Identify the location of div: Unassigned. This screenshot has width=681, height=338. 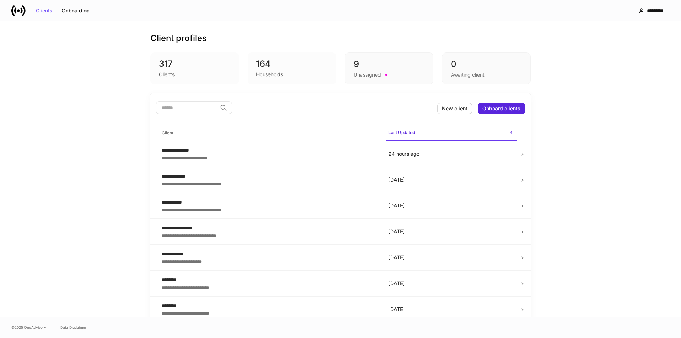
(367, 75).